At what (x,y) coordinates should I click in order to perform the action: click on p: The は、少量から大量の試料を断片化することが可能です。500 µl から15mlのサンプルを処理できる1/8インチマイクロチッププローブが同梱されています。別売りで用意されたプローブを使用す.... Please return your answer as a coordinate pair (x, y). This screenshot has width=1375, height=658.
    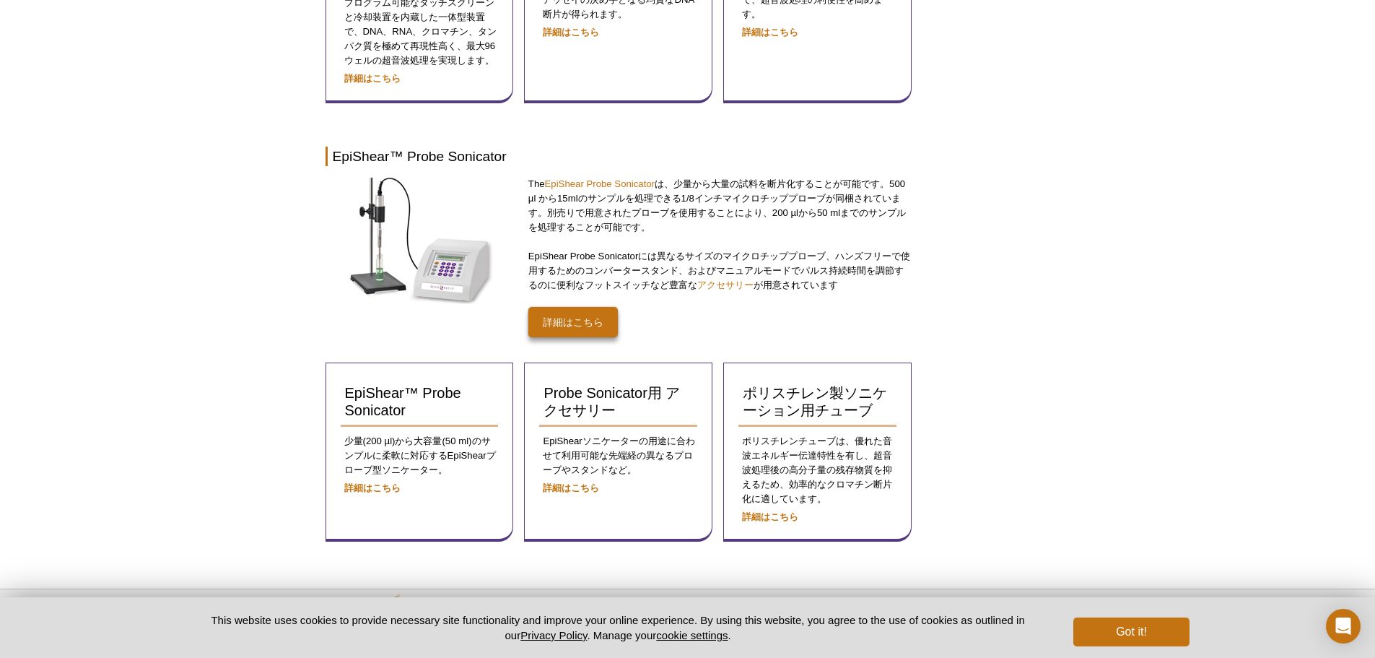
    Looking at the image, I should click on (721, 206).